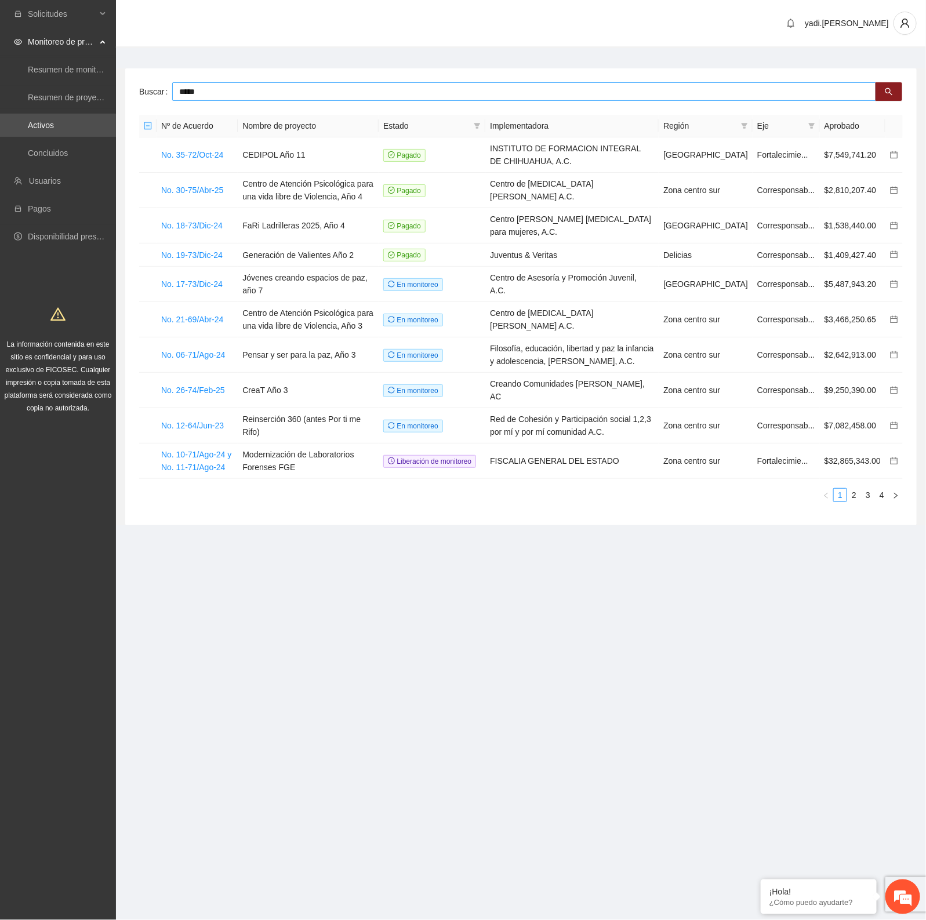  Describe the element at coordinates (192, 255) in the screenshot. I see `a: No. 19-73/Dic-24` at that location.